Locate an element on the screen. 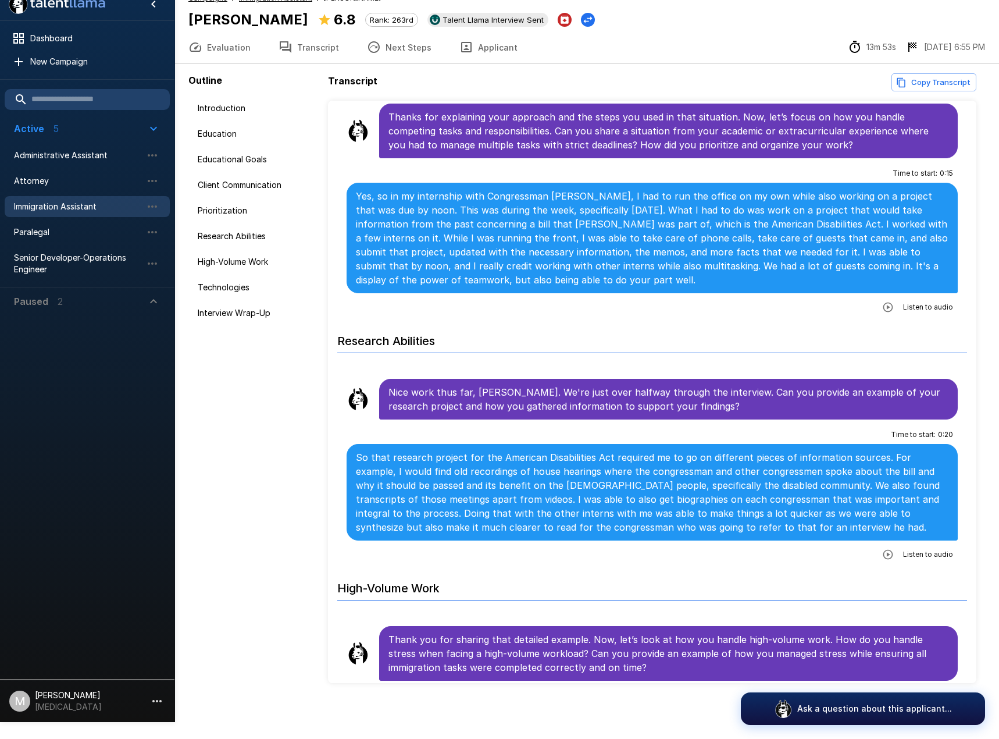 Image resolution: width=999 pixels, height=739 pixels. span: Prioritization is located at coordinates (256, 211).